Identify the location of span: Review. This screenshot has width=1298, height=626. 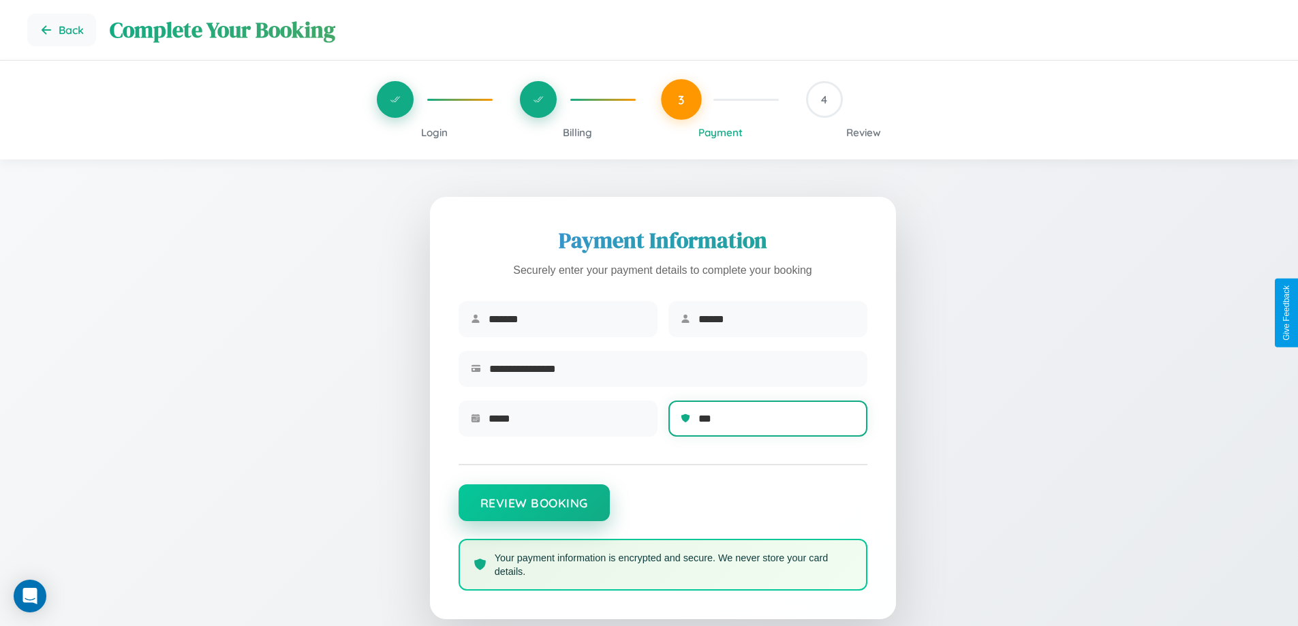
(864, 132).